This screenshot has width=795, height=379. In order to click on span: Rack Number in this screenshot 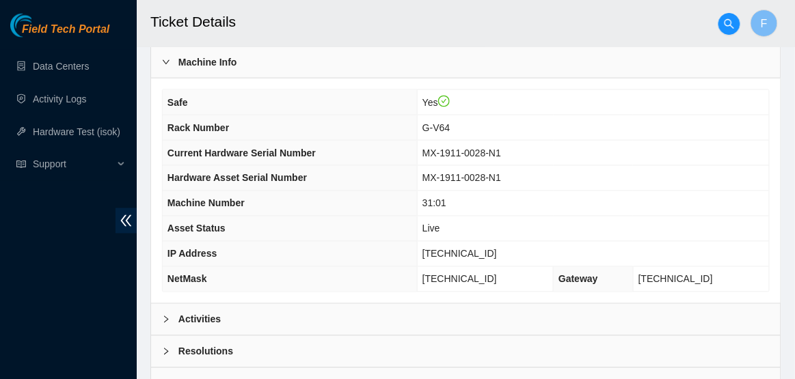, I will do `click(198, 128)`.